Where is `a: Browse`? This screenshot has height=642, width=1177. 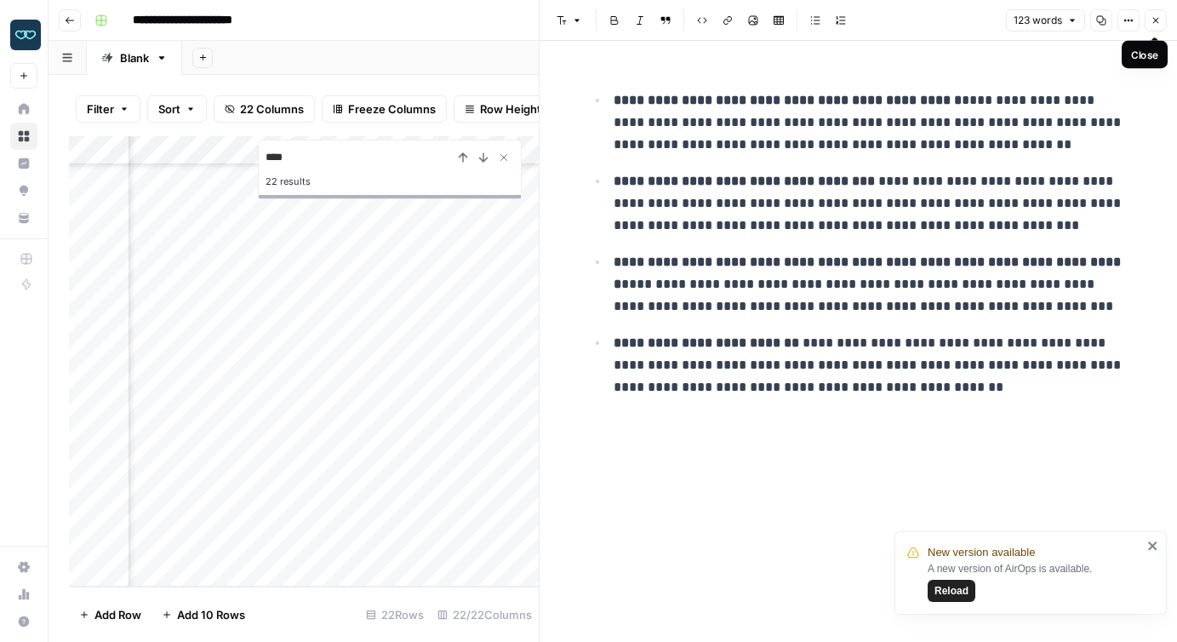 a: Browse is located at coordinates (24, 136).